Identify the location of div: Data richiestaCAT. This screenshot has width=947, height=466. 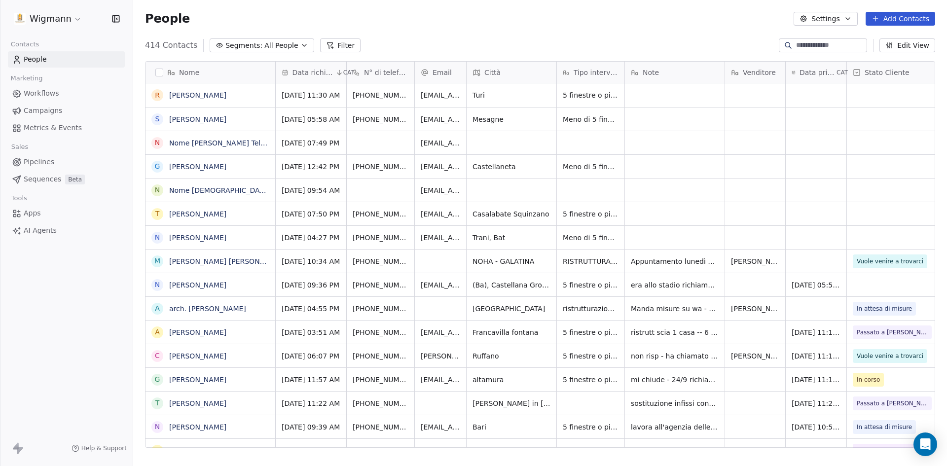
(311, 72).